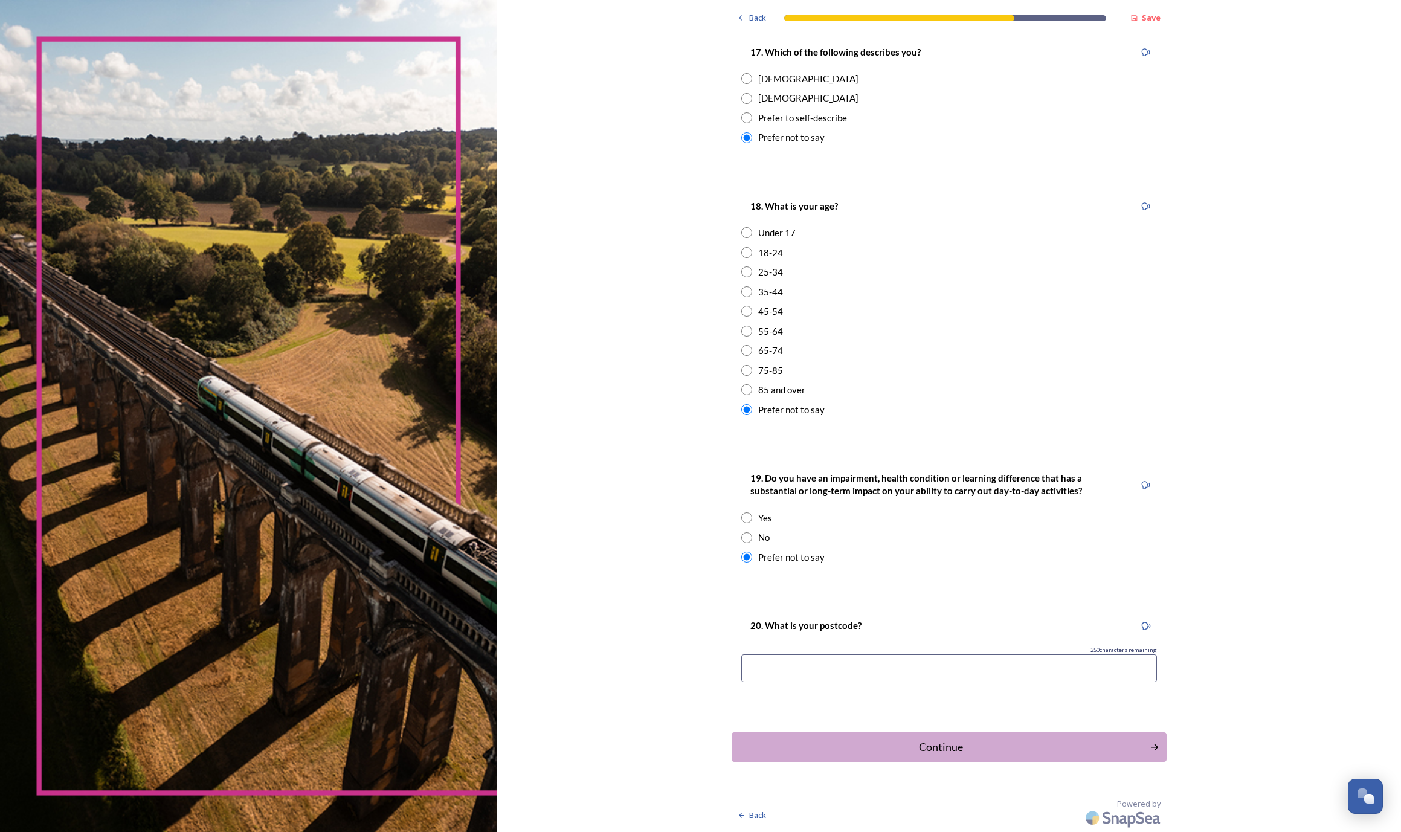 The width and height of the screenshot is (1401, 832). Describe the element at coordinates (1151, 18) in the screenshot. I see `strong: Save` at that location.